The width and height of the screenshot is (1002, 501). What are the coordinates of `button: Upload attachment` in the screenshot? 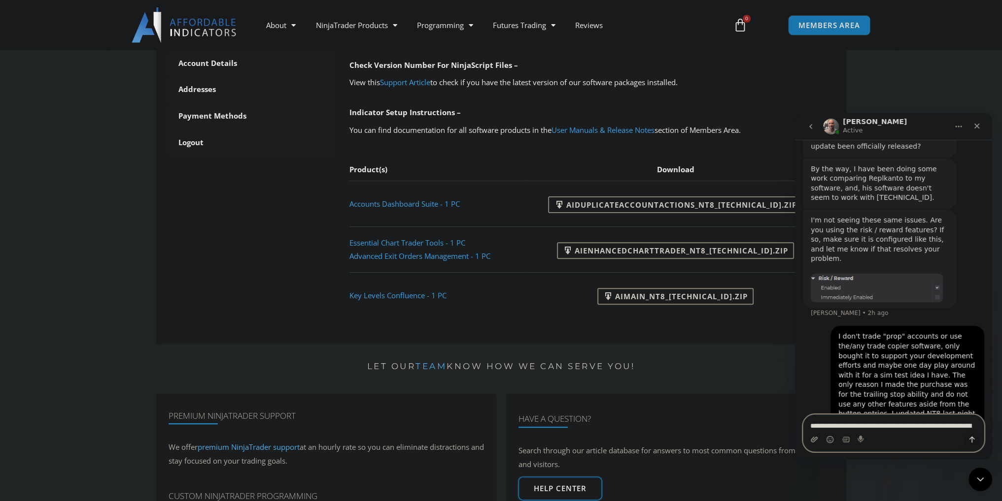 It's located at (19, 327).